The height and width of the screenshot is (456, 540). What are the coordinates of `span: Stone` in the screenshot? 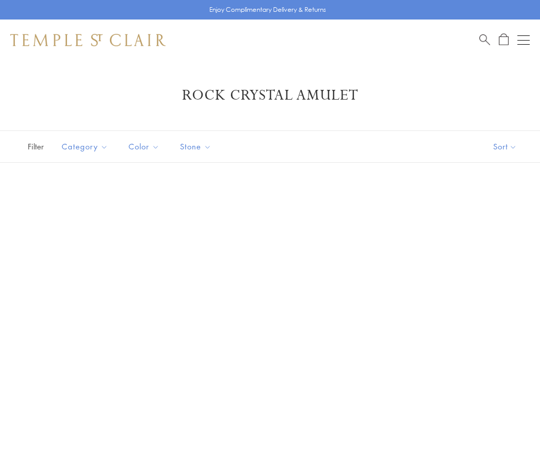 It's located at (197, 147).